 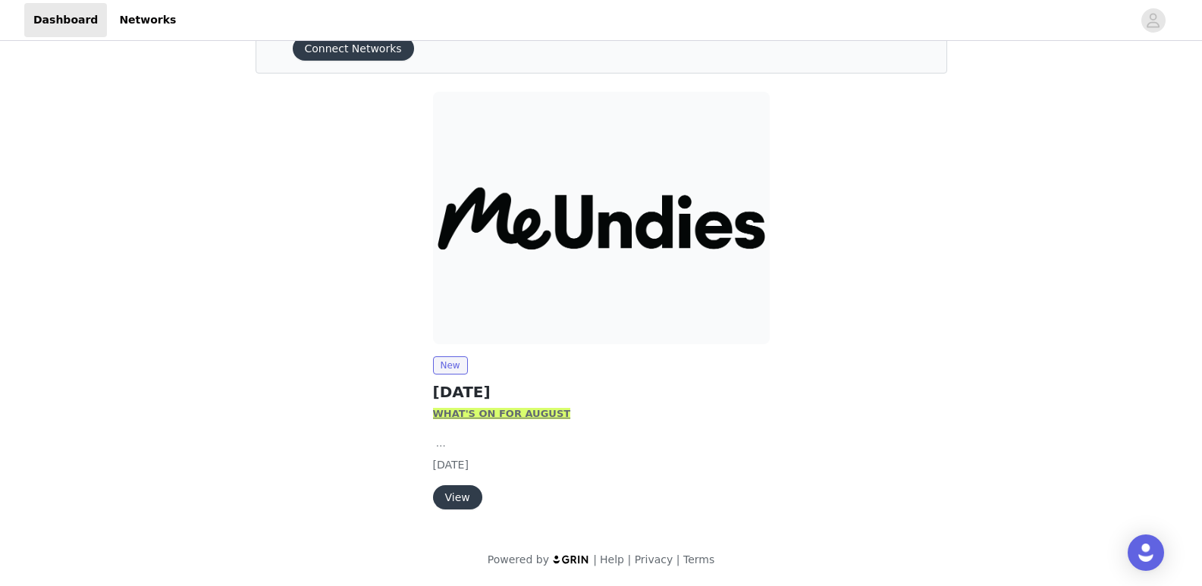 I want to click on a: Help, so click(x=612, y=560).